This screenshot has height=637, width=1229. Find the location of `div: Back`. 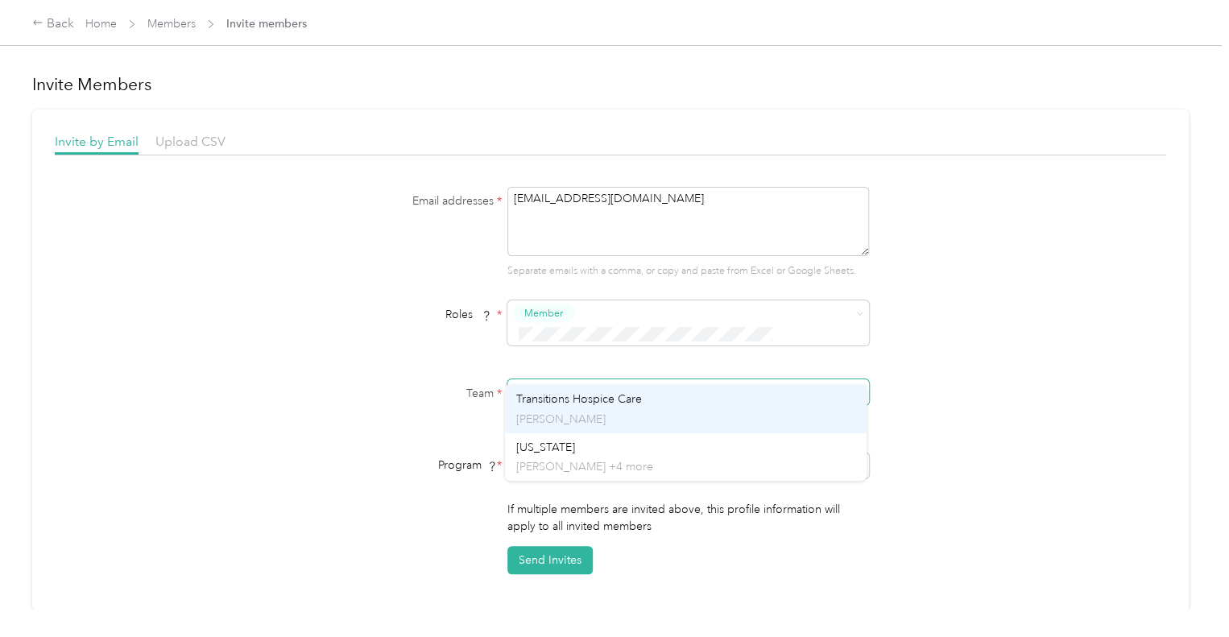

div: Back is located at coordinates (53, 24).